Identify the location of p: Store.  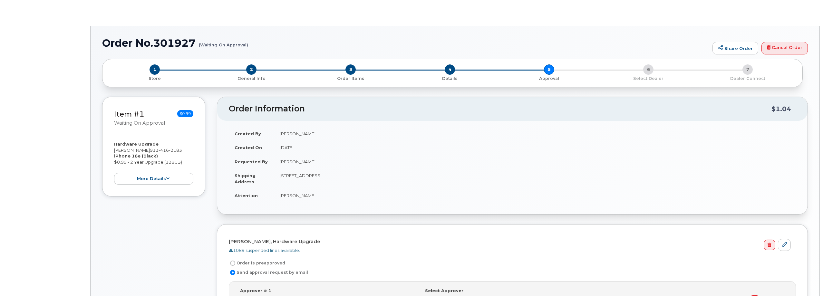
(155, 79).